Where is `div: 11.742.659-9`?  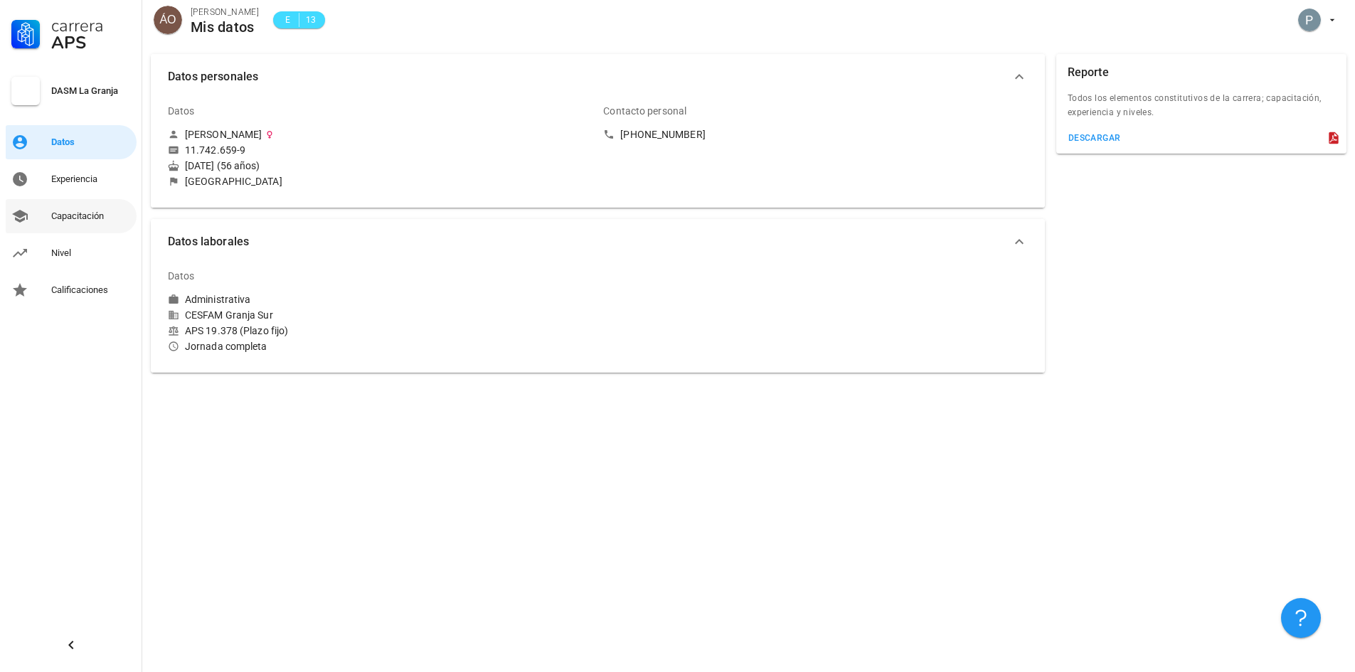 div: 11.742.659-9 is located at coordinates (215, 150).